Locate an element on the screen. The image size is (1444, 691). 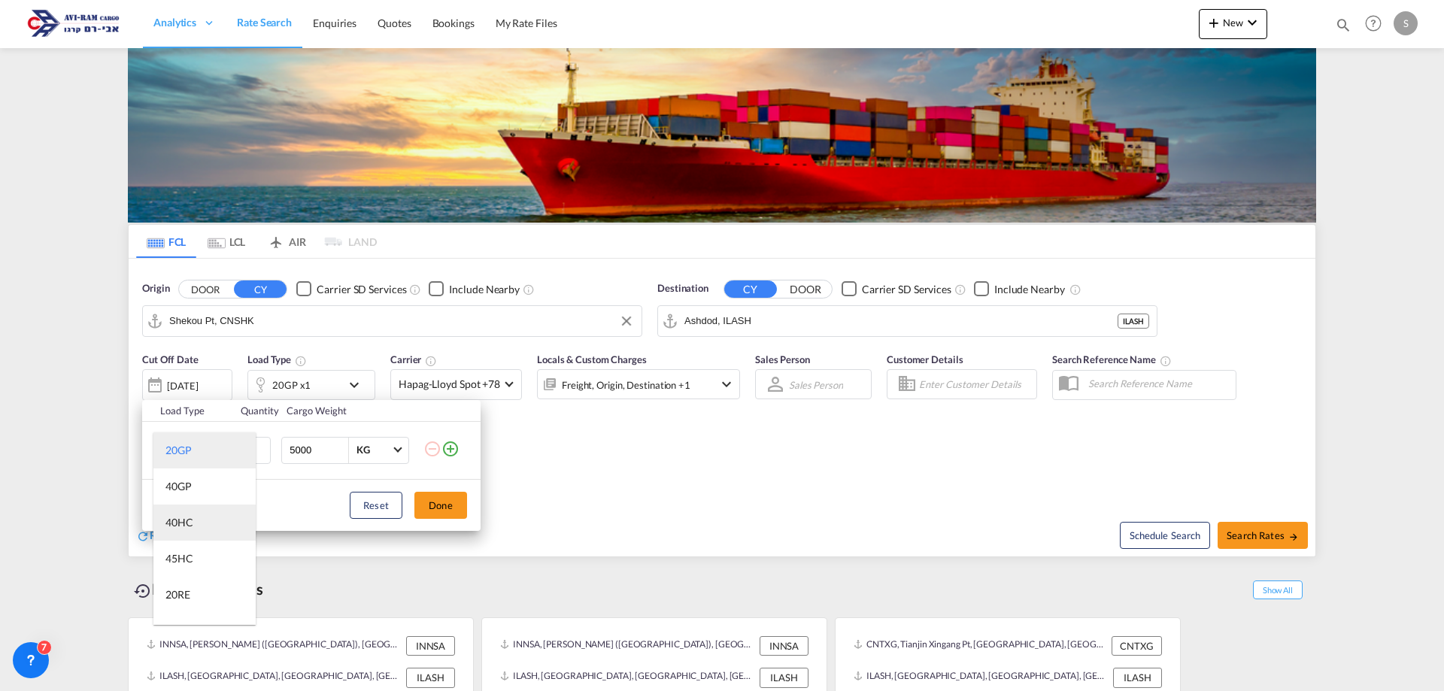
div: 40RE is located at coordinates (177, 631).